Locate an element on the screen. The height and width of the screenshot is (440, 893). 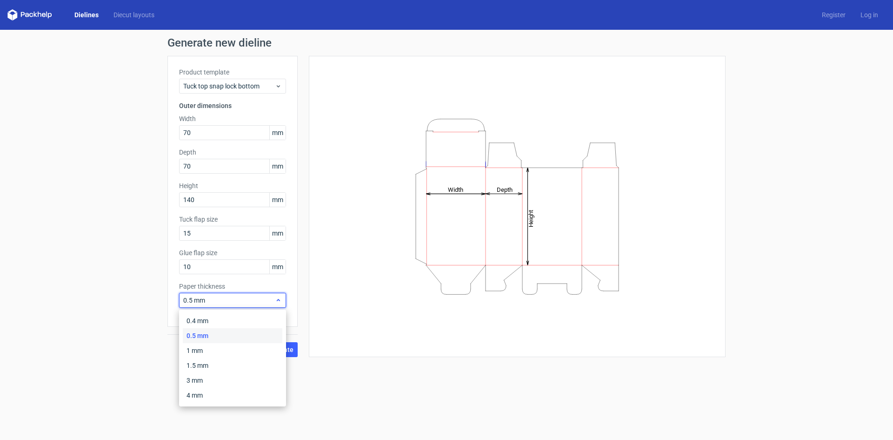
div: 4 mm is located at coordinates (233, 395).